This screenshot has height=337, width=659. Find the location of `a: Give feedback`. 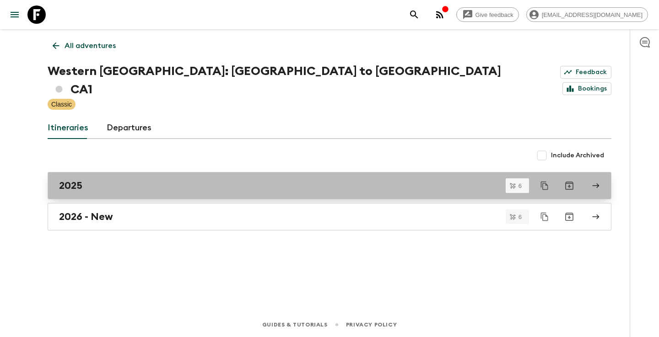

a: Give feedback is located at coordinates (487, 15).